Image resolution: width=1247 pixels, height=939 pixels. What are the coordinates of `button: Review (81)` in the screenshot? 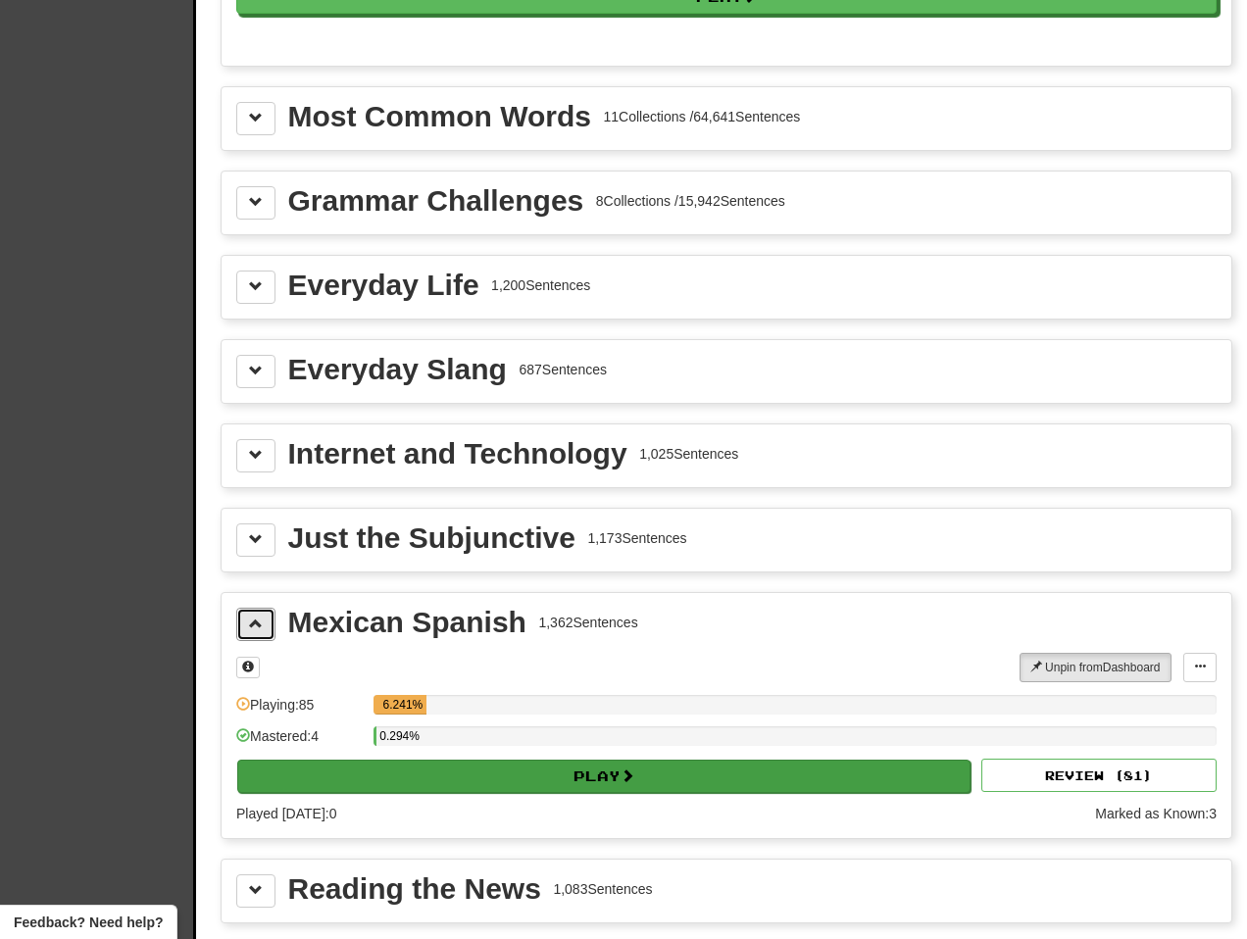 It's located at (1099, 776).